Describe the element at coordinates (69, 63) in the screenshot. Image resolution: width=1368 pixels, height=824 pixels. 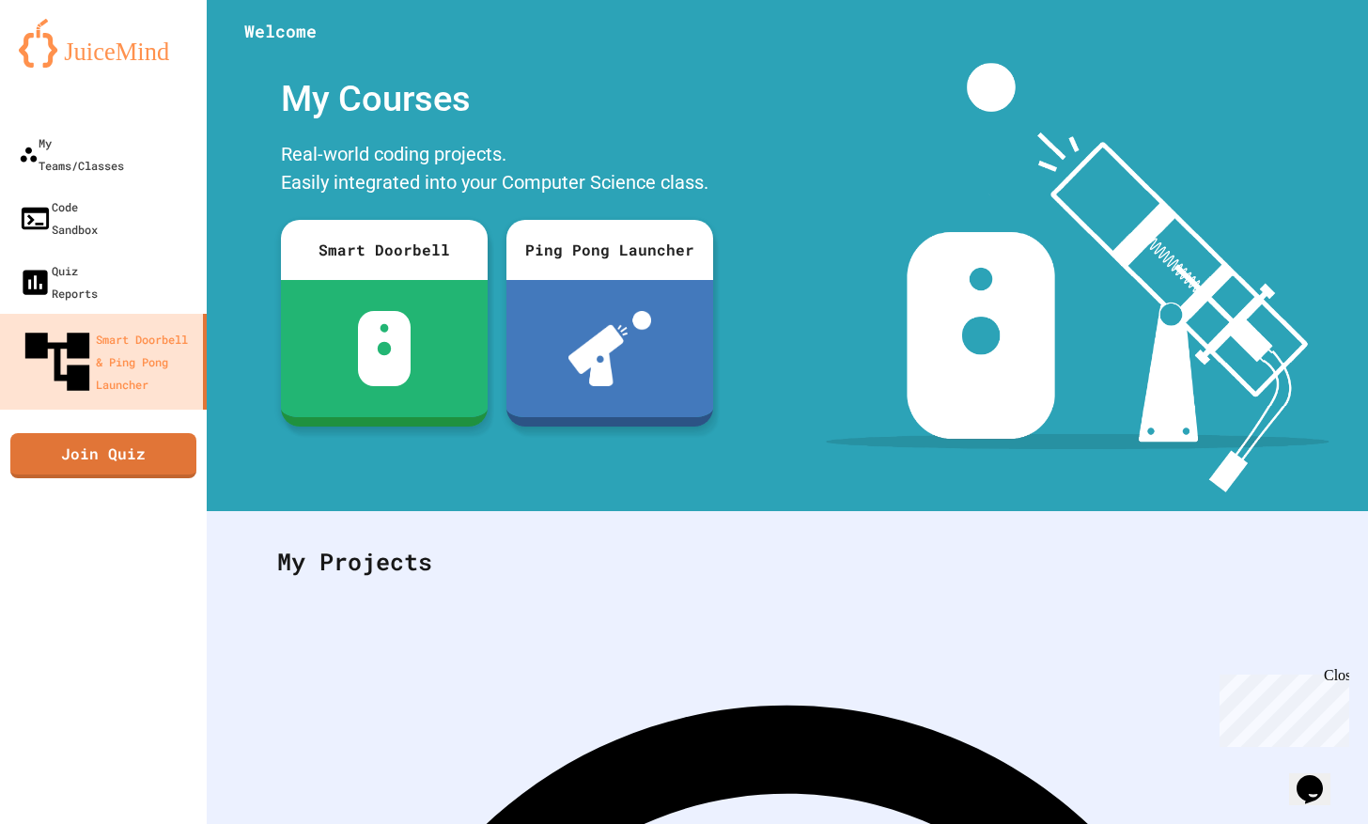
I see `div: Chat with us now!Close` at that location.